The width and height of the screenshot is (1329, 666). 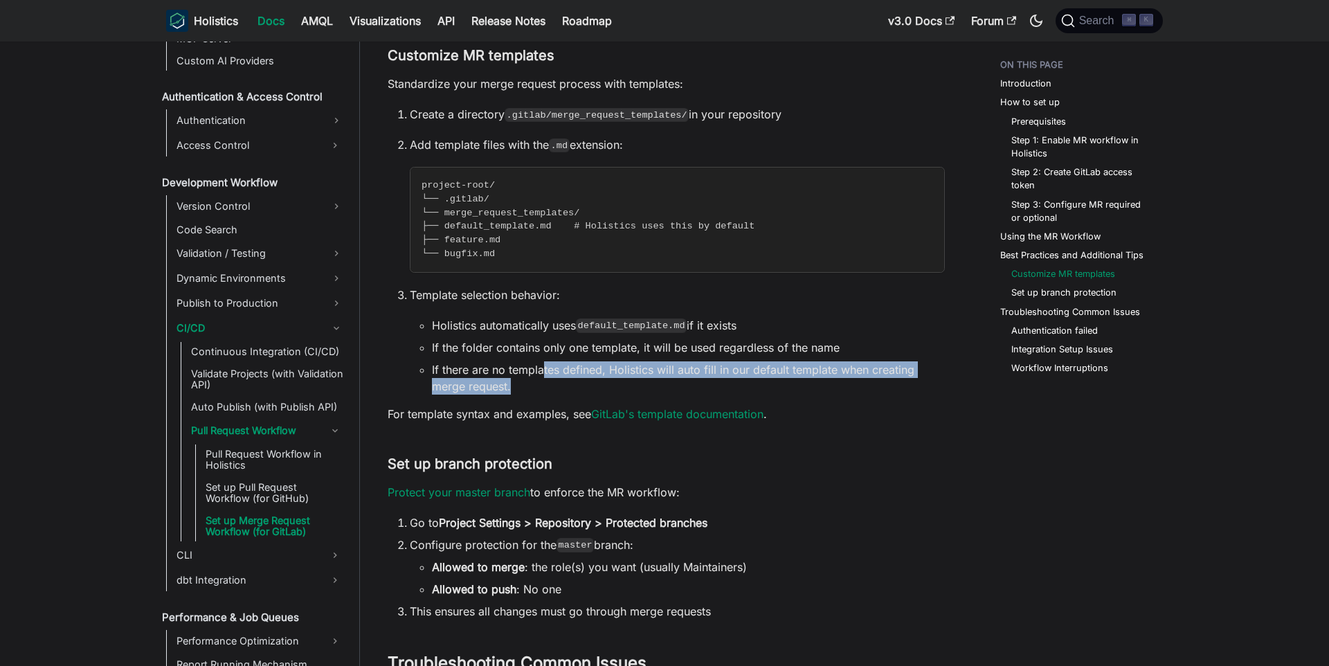 What do you see at coordinates (177, 21) in the screenshot?
I see `img: Holistics` at bounding box center [177, 21].